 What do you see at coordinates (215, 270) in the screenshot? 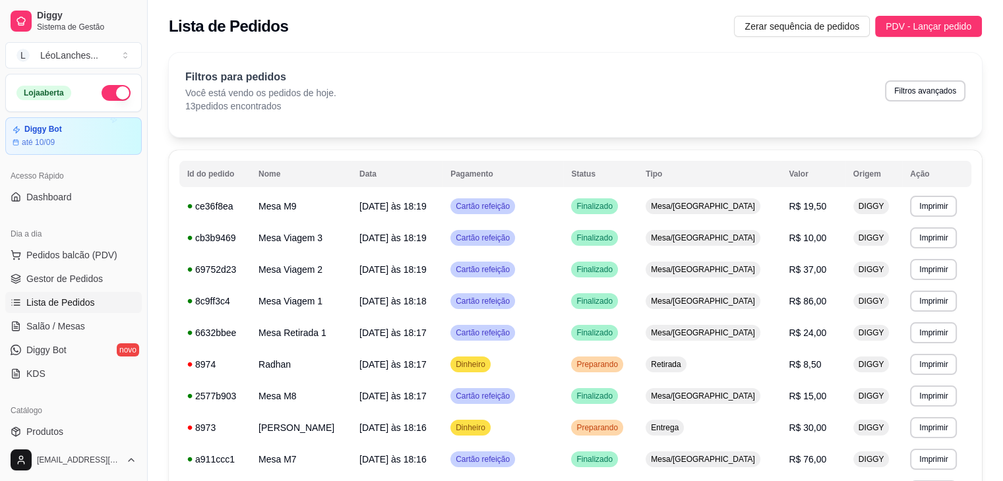
I see `div: 69752d23` at bounding box center [215, 270].